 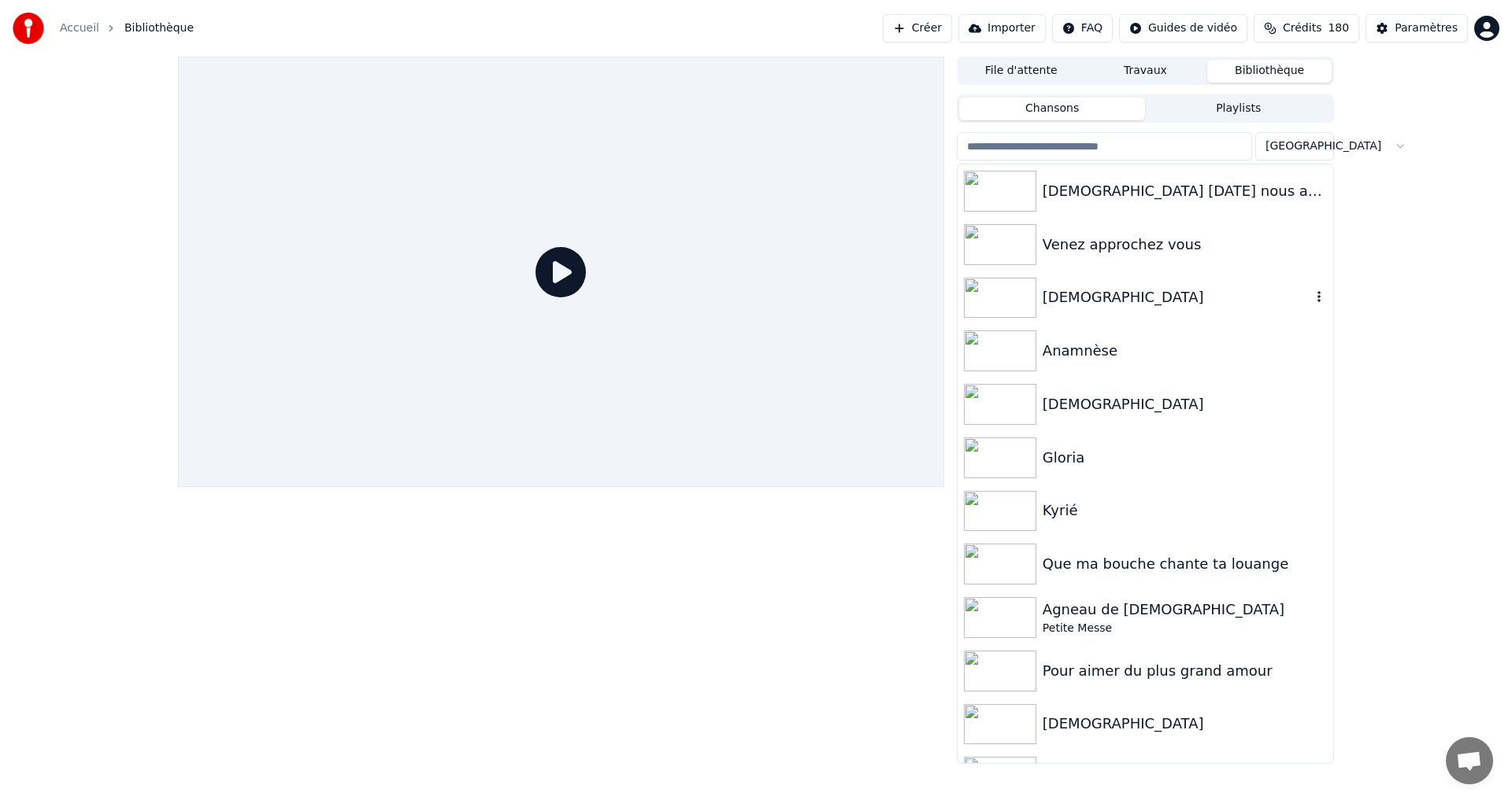 I want to click on button: Créer, so click(x=917, y=29).